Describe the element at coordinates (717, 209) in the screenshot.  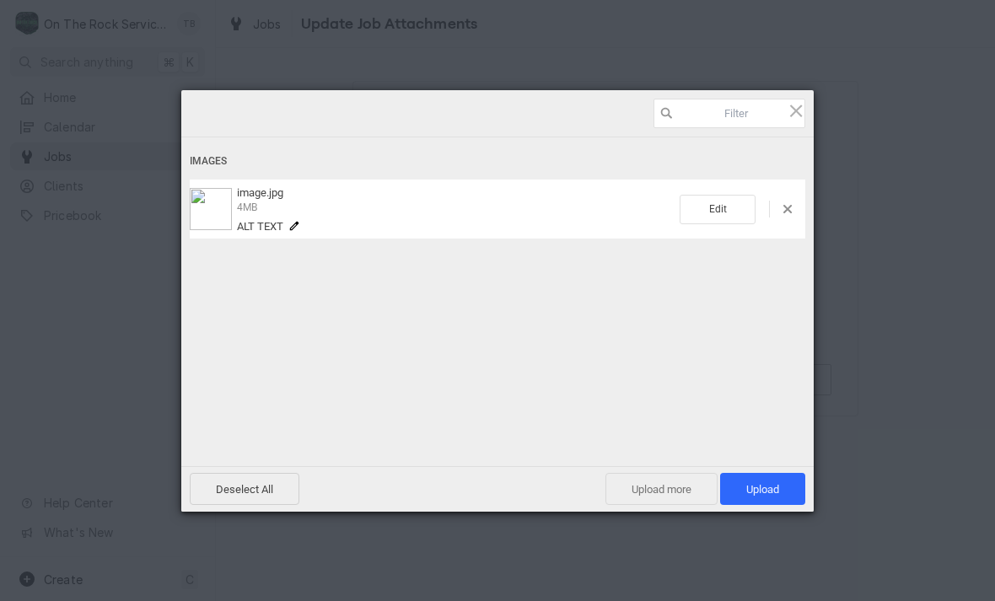
I see `span: Edit` at that location.